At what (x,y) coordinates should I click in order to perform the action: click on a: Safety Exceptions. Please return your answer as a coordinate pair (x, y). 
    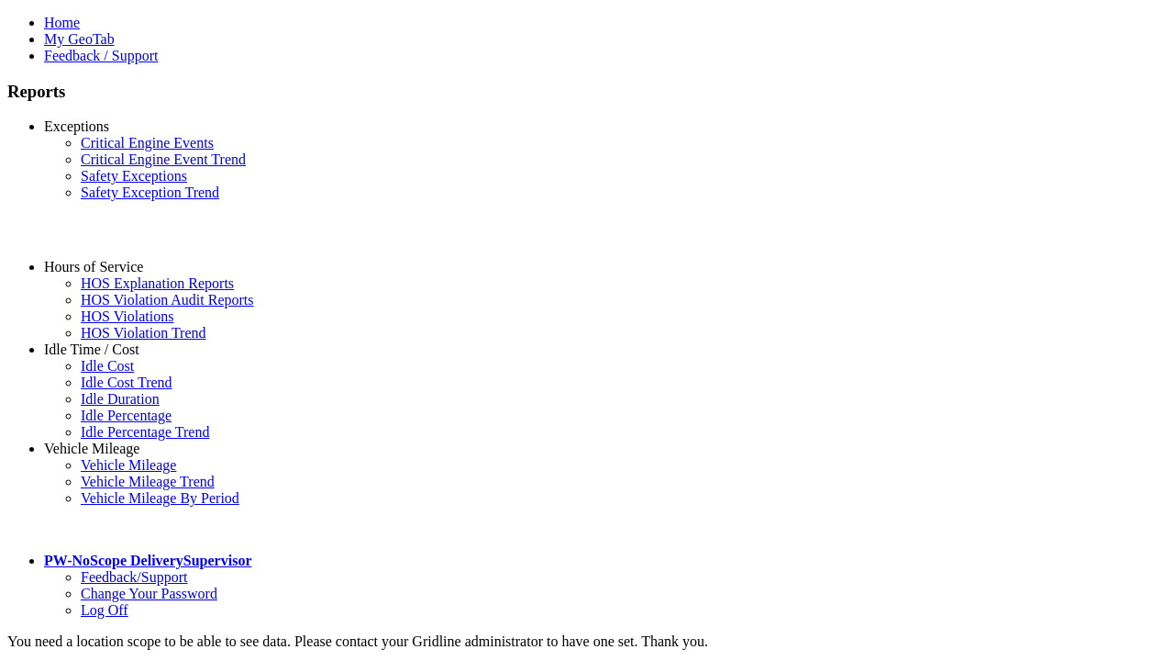
    Looking at the image, I should click on (134, 175).